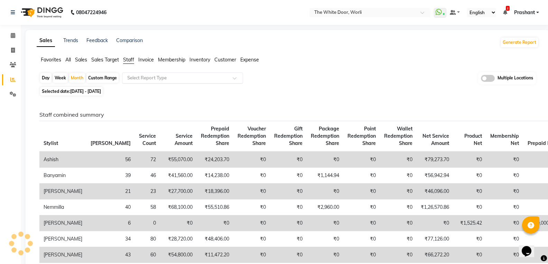 The image size is (548, 264). I want to click on b: 08047224946, so click(91, 12).